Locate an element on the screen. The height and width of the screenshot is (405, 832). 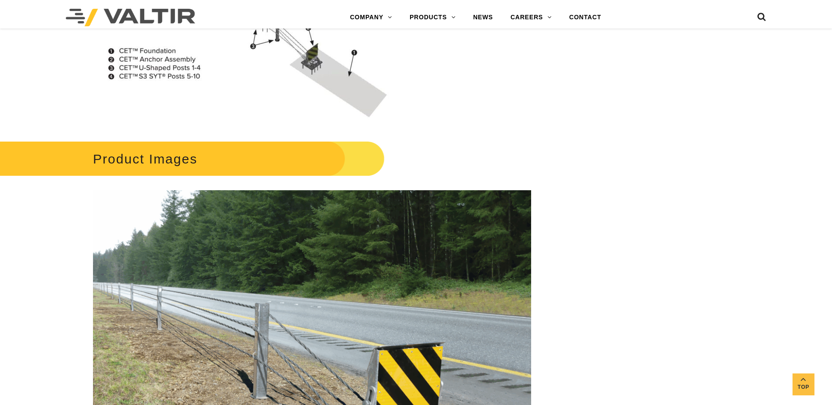
a: COMPANY is located at coordinates (371, 18).